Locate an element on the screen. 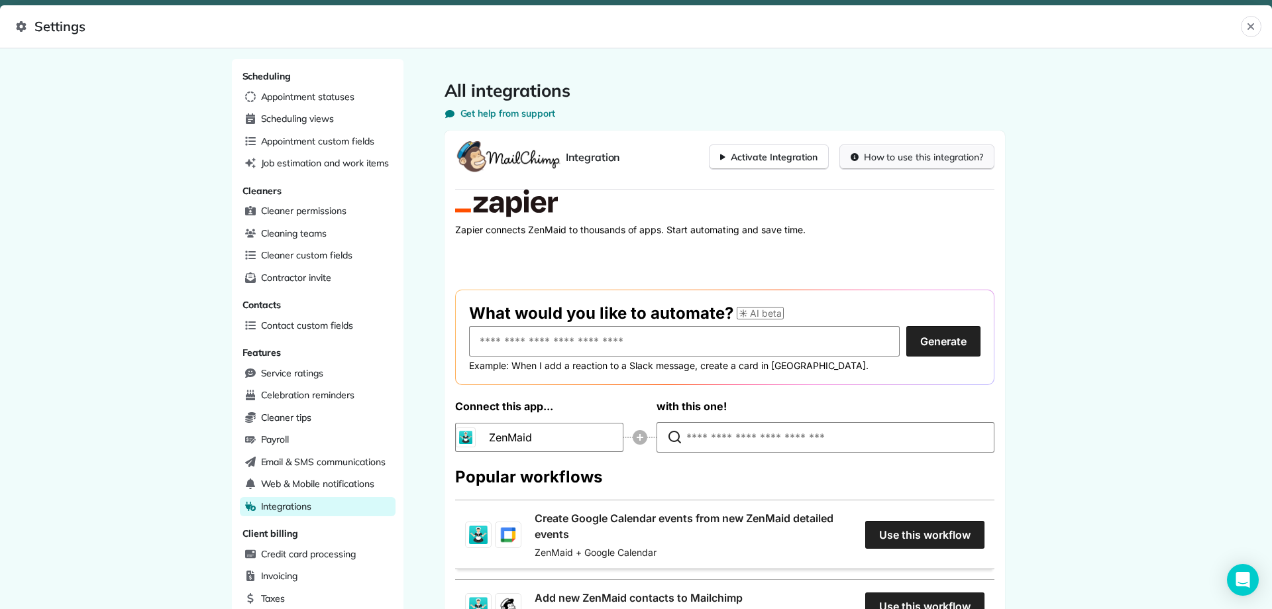 This screenshot has height=609, width=1272. button: Activate Integration is located at coordinates (769, 157).